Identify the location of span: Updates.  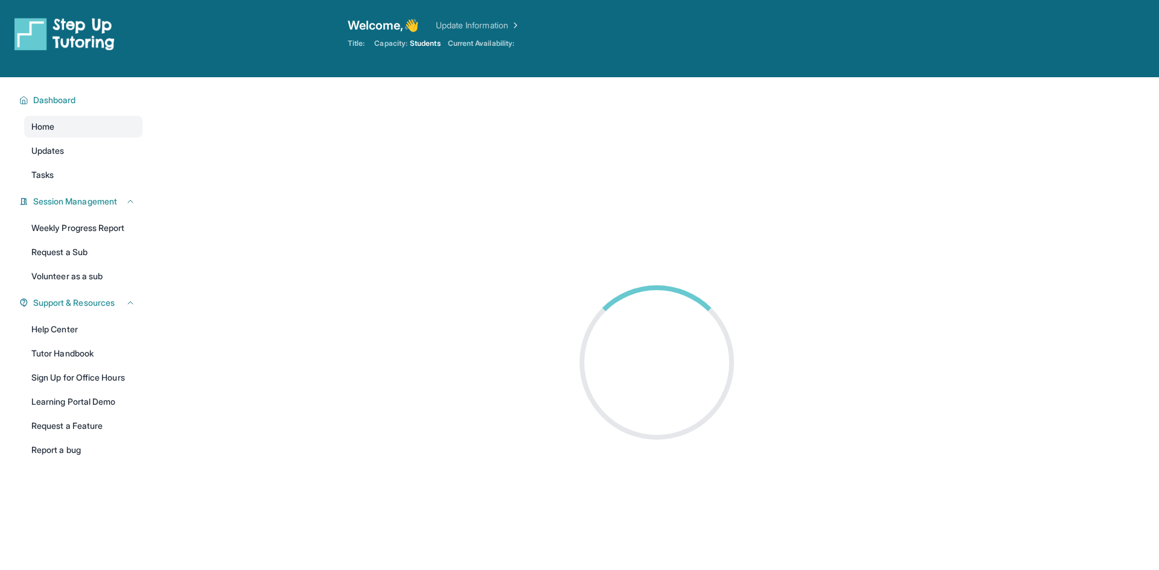
(48, 151).